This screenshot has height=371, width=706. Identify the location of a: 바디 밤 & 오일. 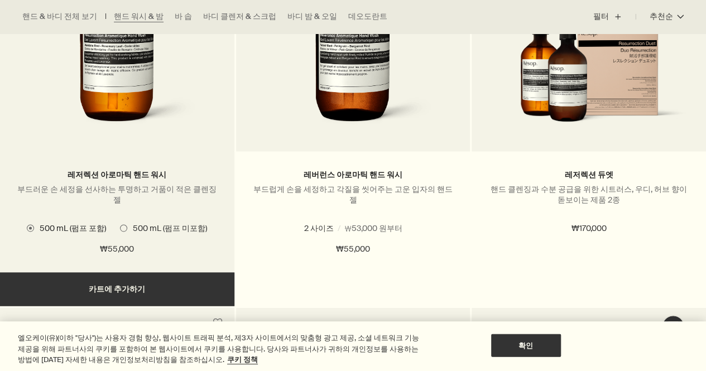
(312, 17).